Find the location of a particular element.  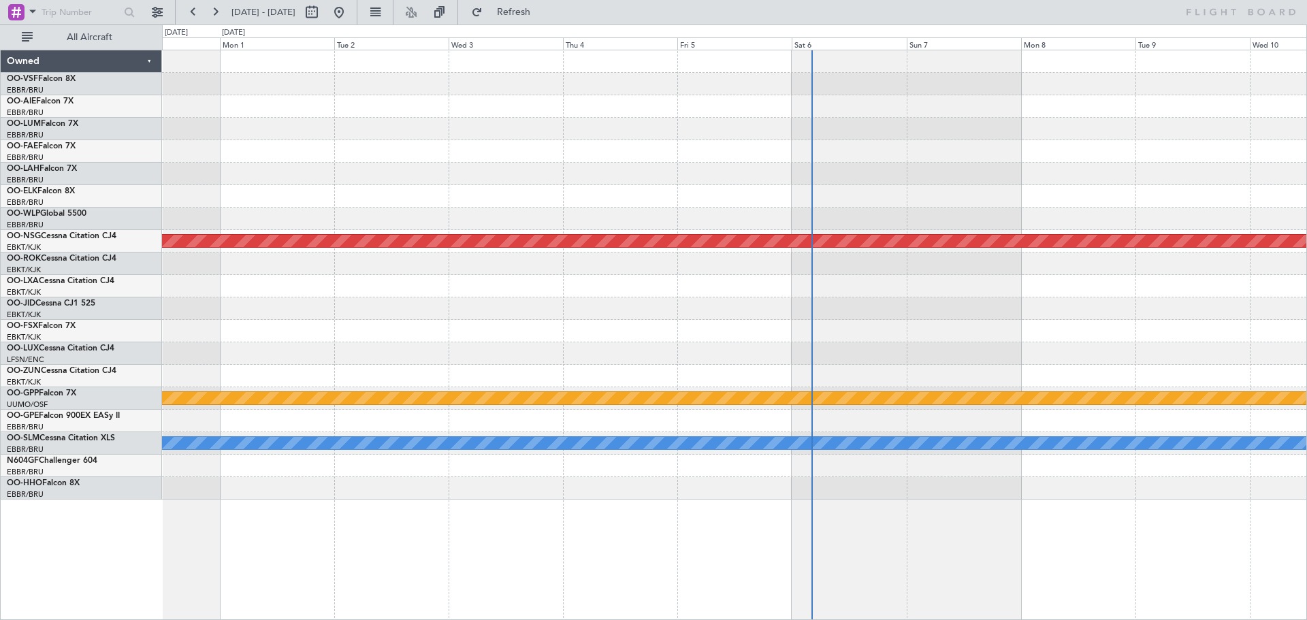

button: Refresh is located at coordinates (506, 12).